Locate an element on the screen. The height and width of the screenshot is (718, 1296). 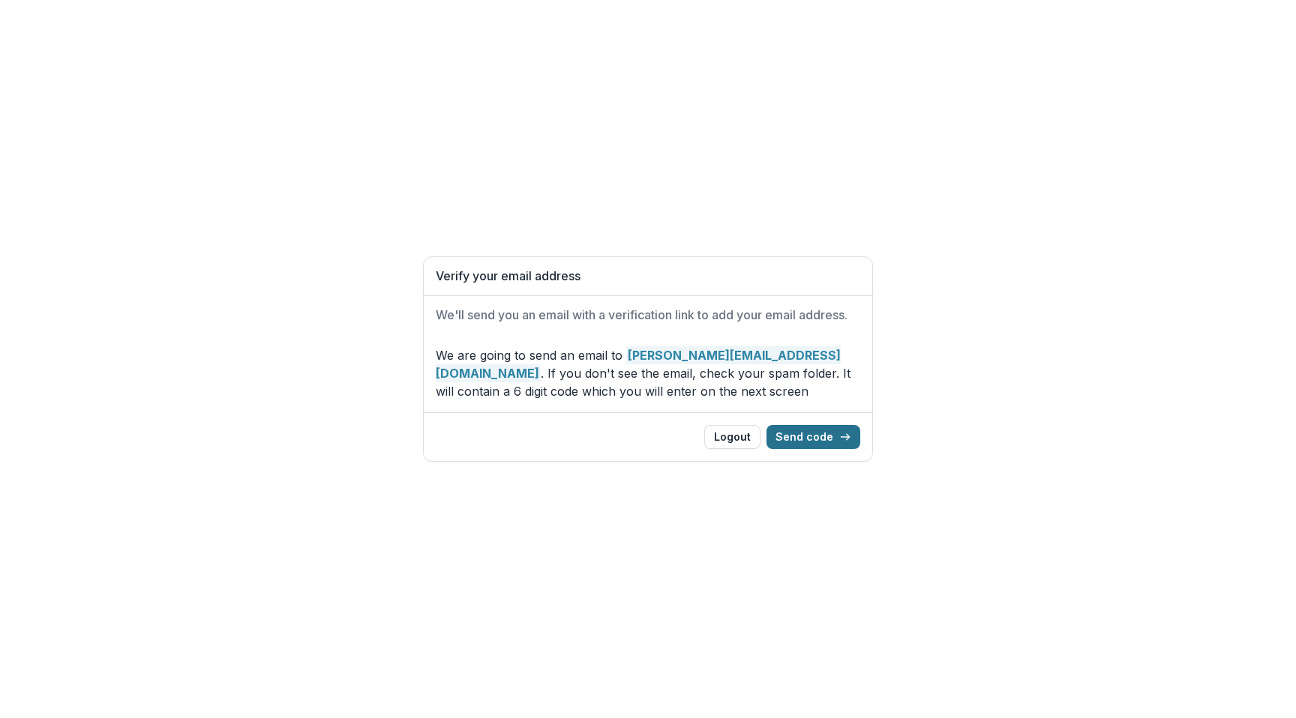
button: Send code is located at coordinates (813, 437).